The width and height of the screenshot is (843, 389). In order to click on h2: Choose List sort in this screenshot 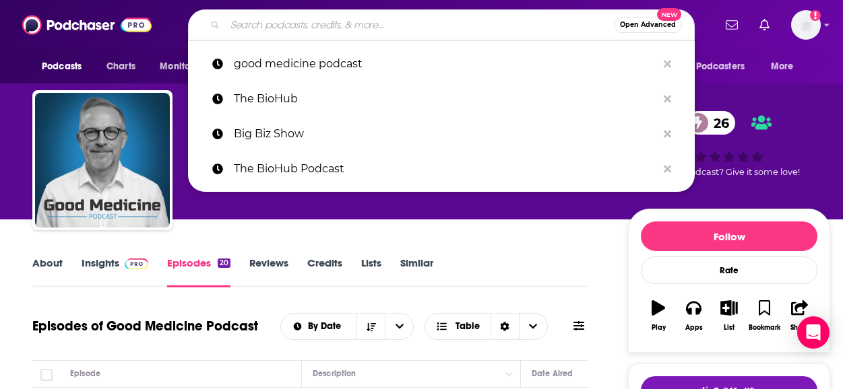, I will do `click(347, 327)`.